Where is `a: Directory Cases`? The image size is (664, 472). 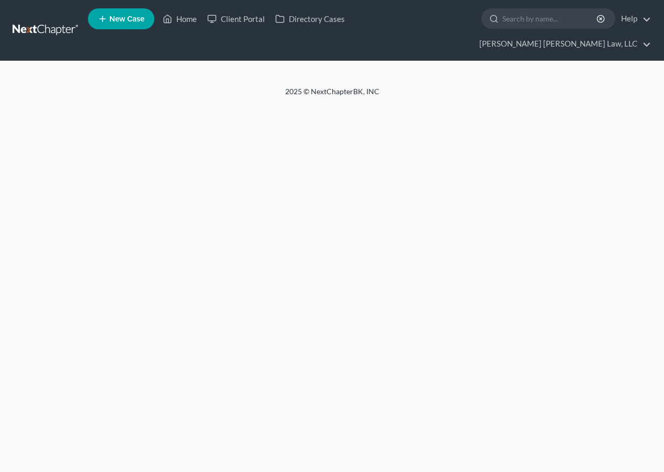
a: Directory Cases is located at coordinates (310, 19).